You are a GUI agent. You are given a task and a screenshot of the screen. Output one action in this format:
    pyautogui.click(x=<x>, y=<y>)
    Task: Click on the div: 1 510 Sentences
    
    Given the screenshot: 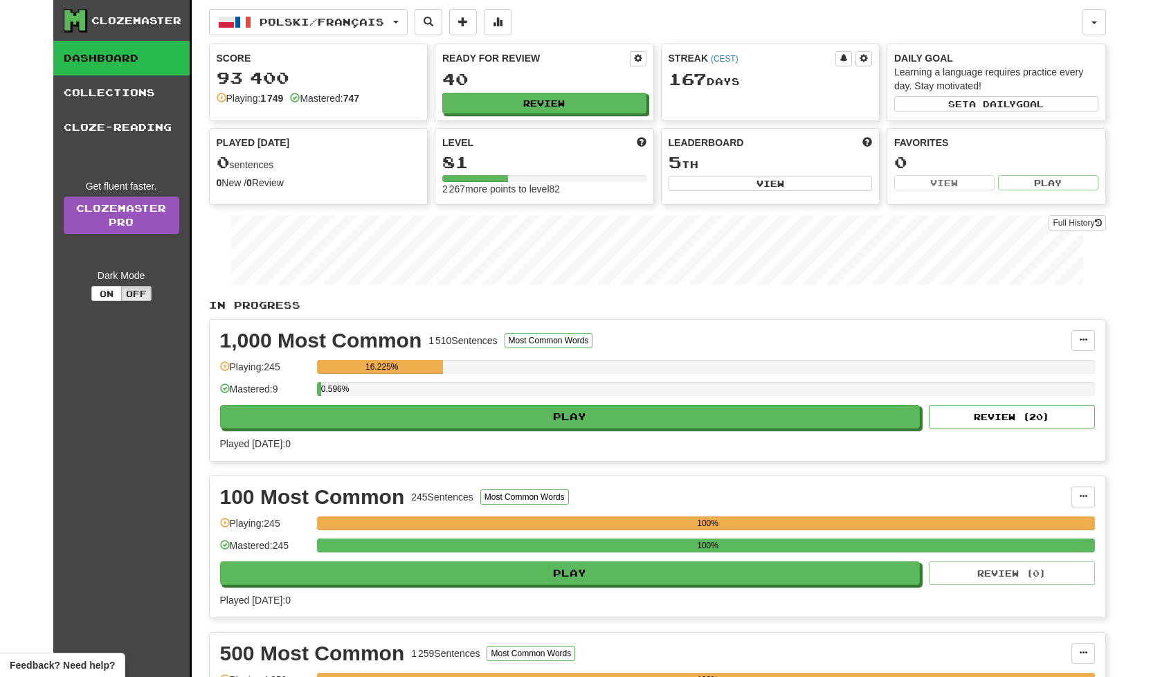 What is the action you would take?
    pyautogui.click(x=462, y=340)
    